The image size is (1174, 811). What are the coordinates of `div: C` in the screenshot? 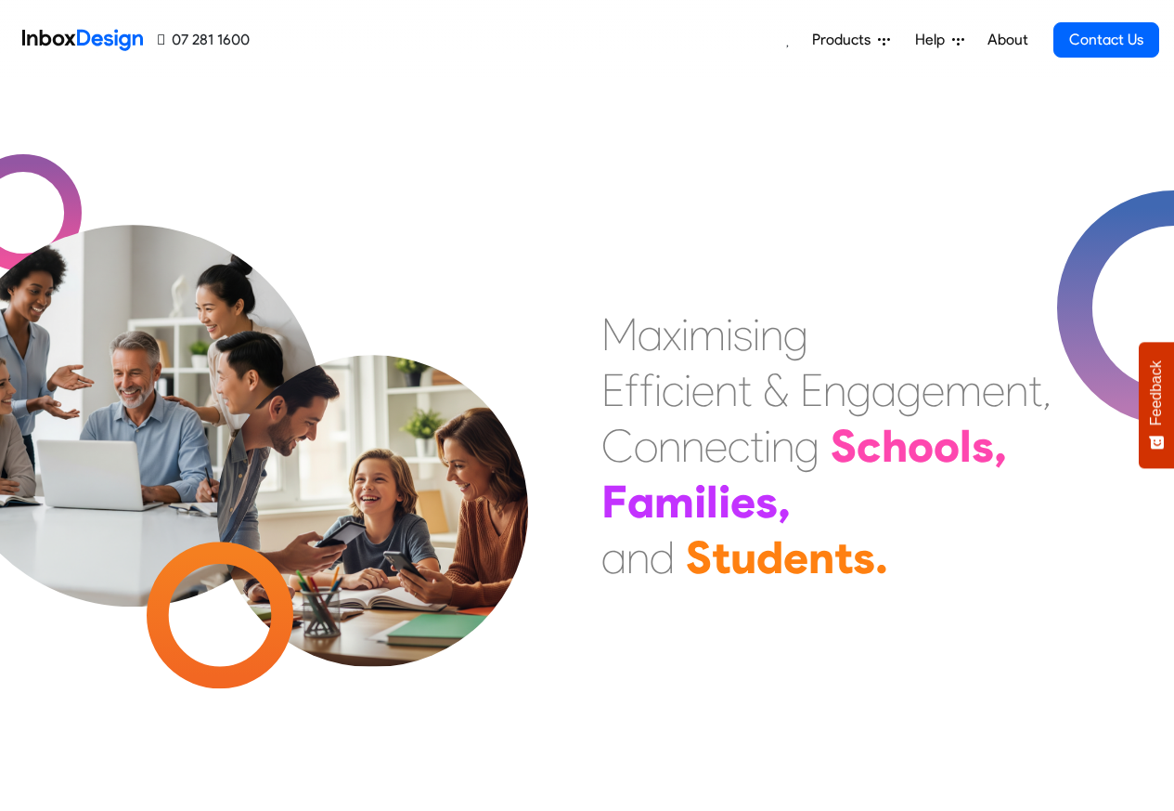 It's located at (617, 446).